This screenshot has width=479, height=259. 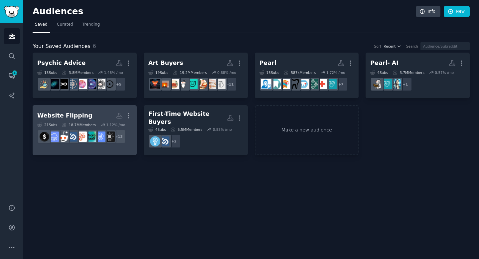 What do you see at coordinates (47, 72) in the screenshot?
I see `div: 13 Sub s` at bounding box center [47, 72].